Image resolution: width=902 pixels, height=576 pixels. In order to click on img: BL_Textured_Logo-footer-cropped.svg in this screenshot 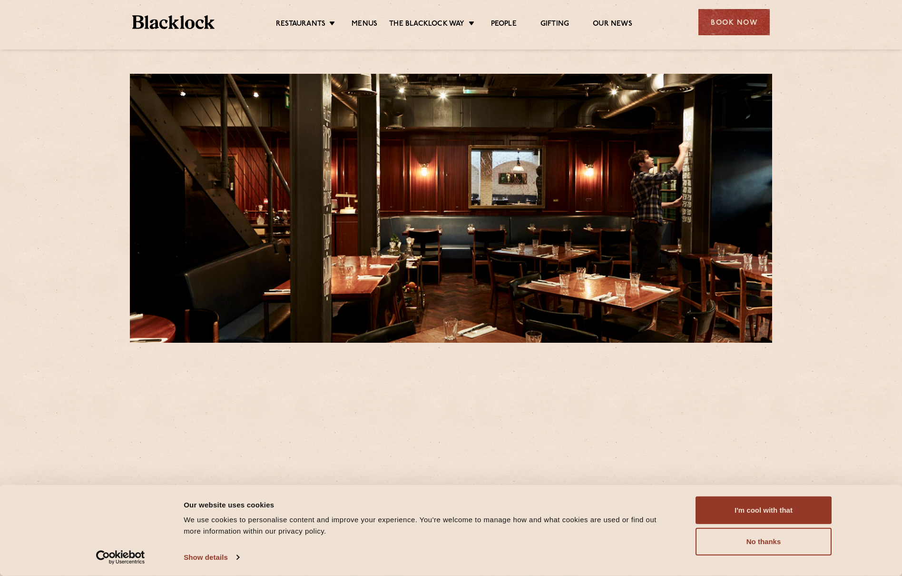, I will do `click(173, 22)`.